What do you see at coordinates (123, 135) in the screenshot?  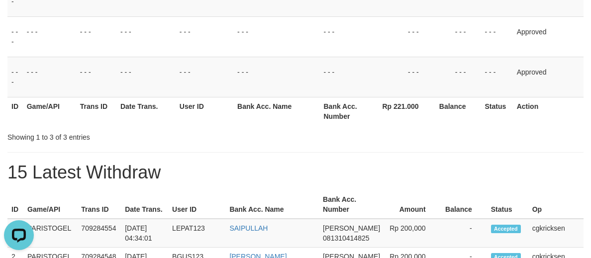 I see `div: Showing 1 to 3 of 3 entries` at bounding box center [123, 135].